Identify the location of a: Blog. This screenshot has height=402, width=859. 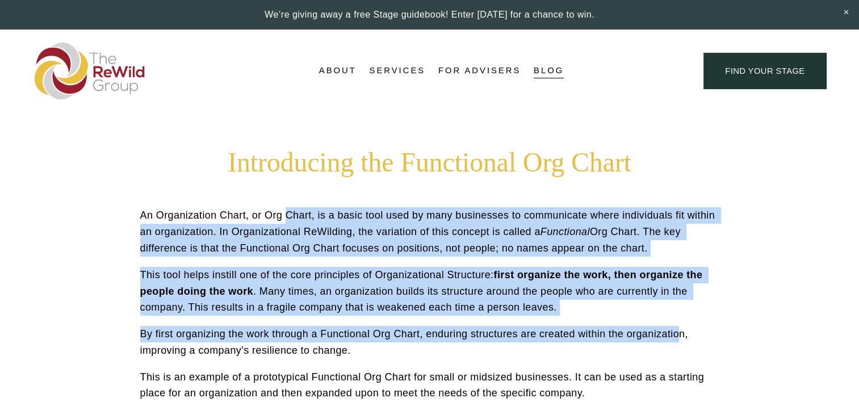
(548, 71).